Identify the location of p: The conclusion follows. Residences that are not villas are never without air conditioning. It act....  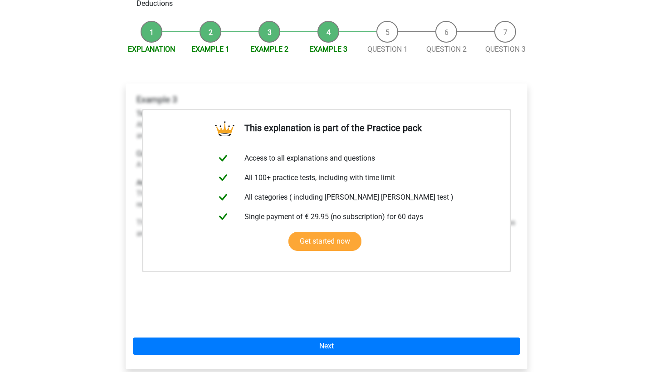
(327, 194).